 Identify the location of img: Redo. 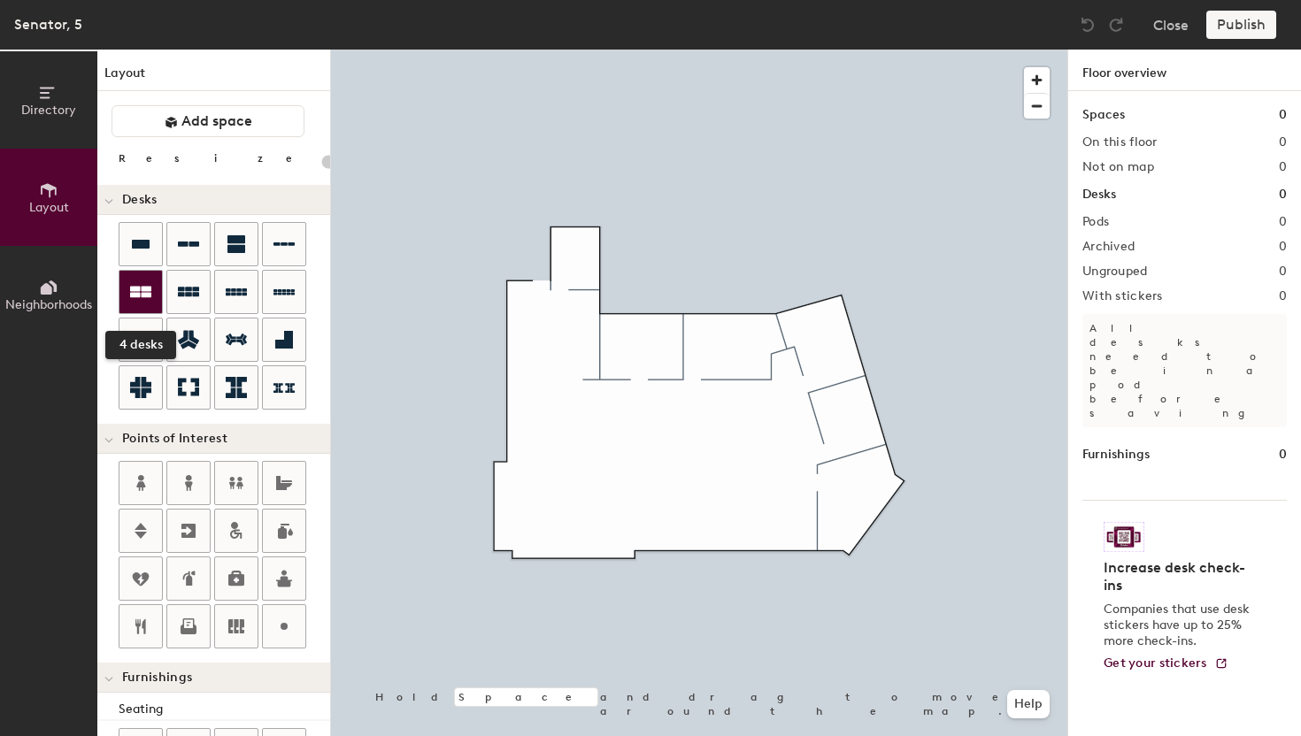
(1116, 25).